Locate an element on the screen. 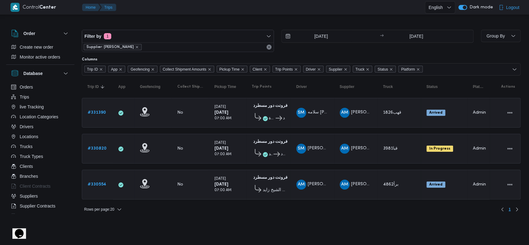 Image resolution: width=529 pixels, height=245 pixels. span: Truck Types is located at coordinates (31, 156).